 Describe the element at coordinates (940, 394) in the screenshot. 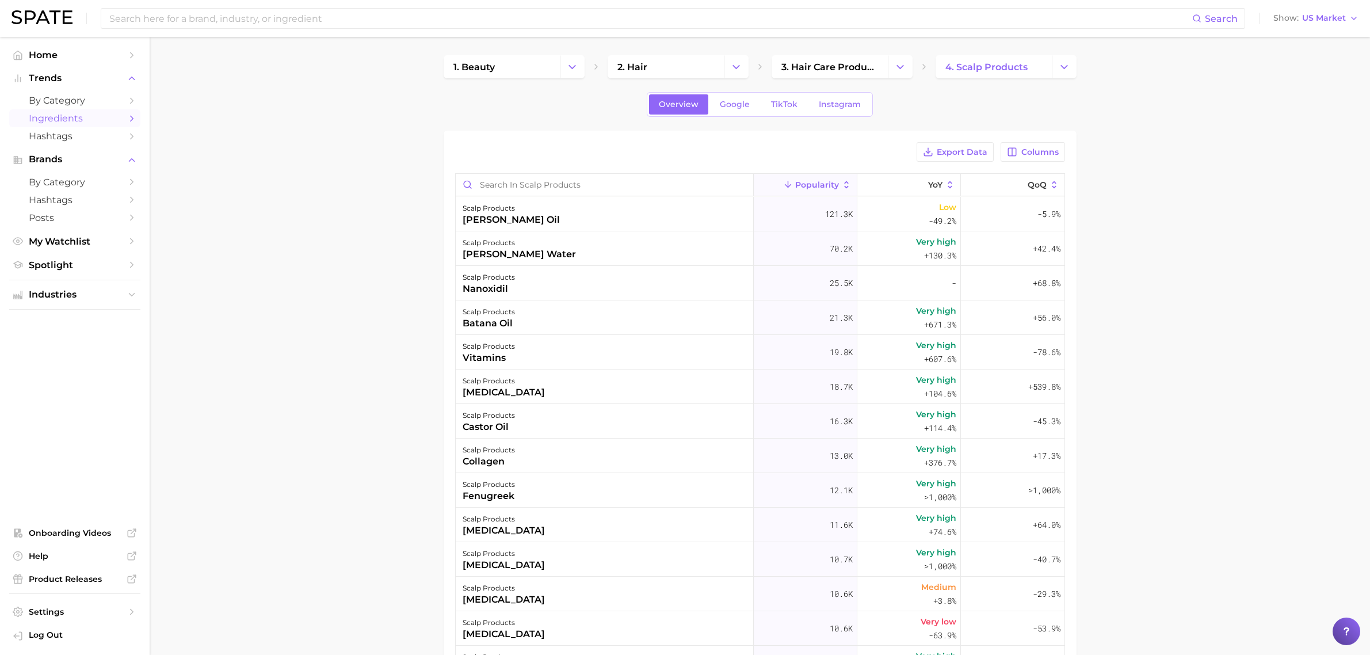

I see `span: +104.6%` at that location.